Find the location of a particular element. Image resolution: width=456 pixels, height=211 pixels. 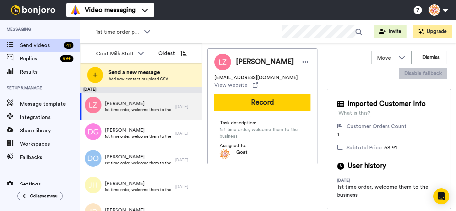

div: 99 + is located at coordinates (67, 59).